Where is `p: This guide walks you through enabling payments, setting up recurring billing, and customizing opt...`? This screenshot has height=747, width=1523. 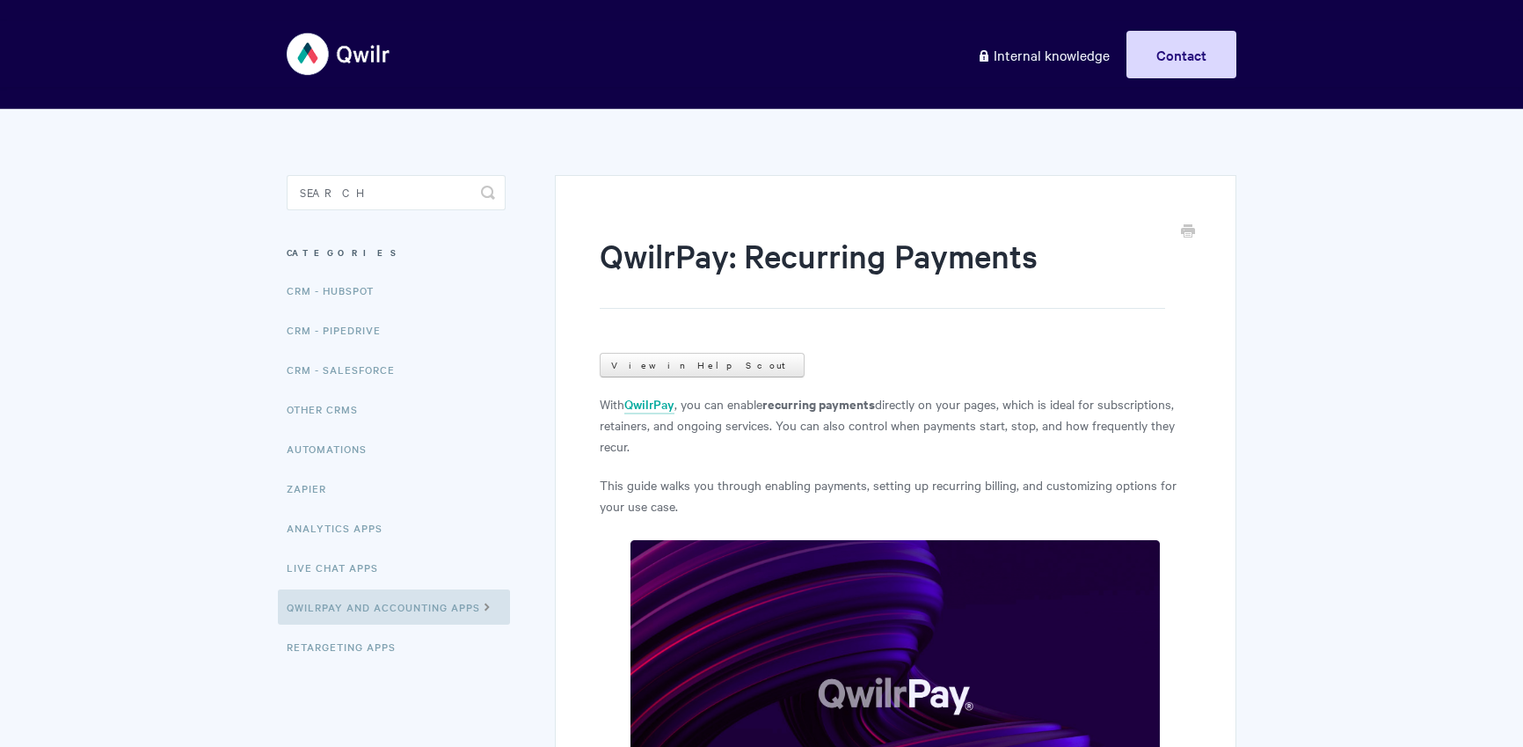
p: This guide walks you through enabling payments, setting up recurring billing, and customizing opt... is located at coordinates (895, 495).